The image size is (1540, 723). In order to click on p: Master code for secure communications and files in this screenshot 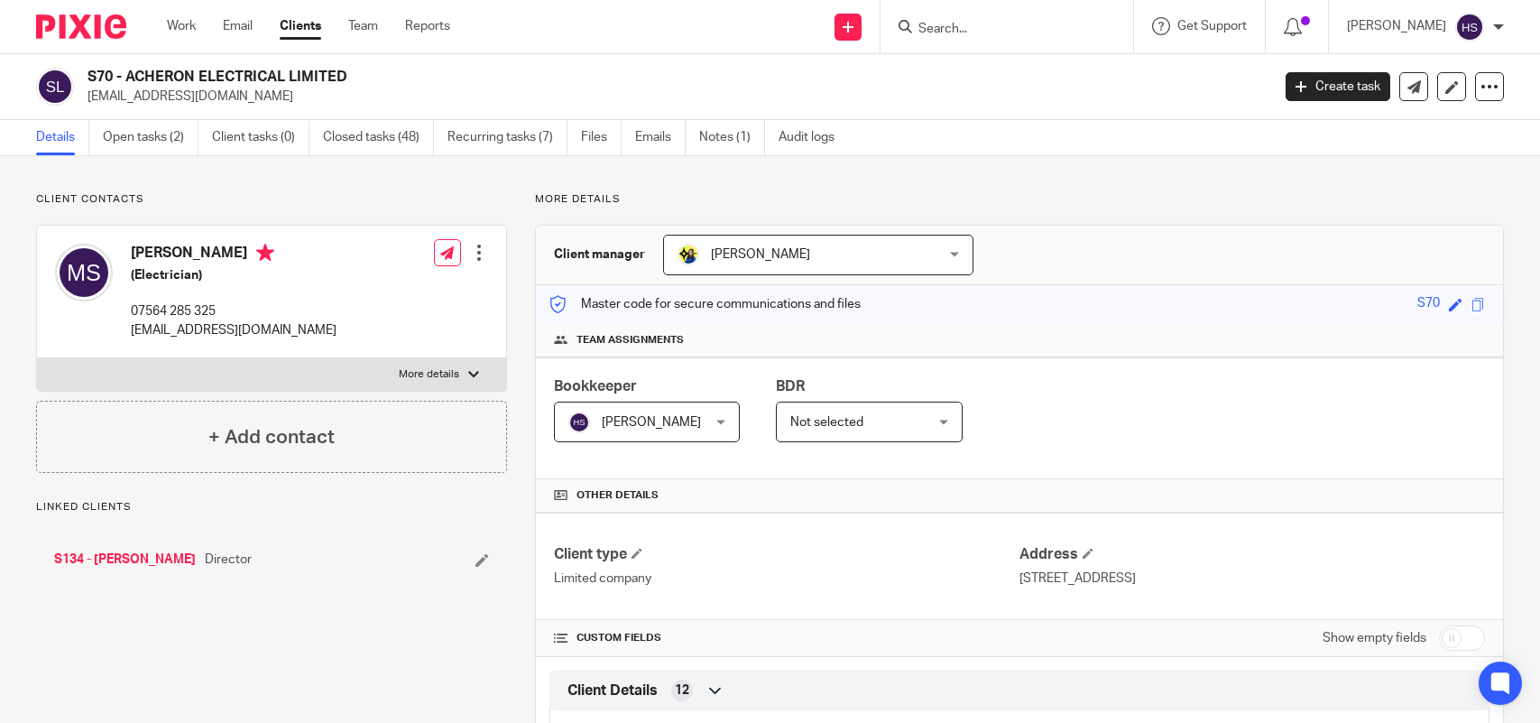, I will do `click(705, 304)`.